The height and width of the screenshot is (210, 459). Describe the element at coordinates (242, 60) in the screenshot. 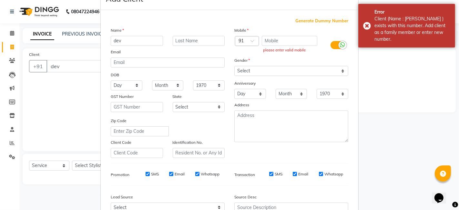

I see `label: Gender` at that location.